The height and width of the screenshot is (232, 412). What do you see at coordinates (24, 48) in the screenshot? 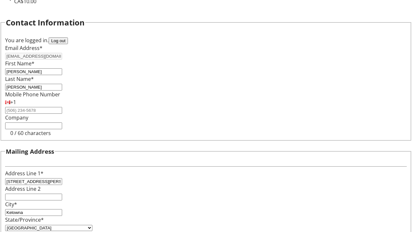
I see `label: Email Address*` at bounding box center [24, 48].